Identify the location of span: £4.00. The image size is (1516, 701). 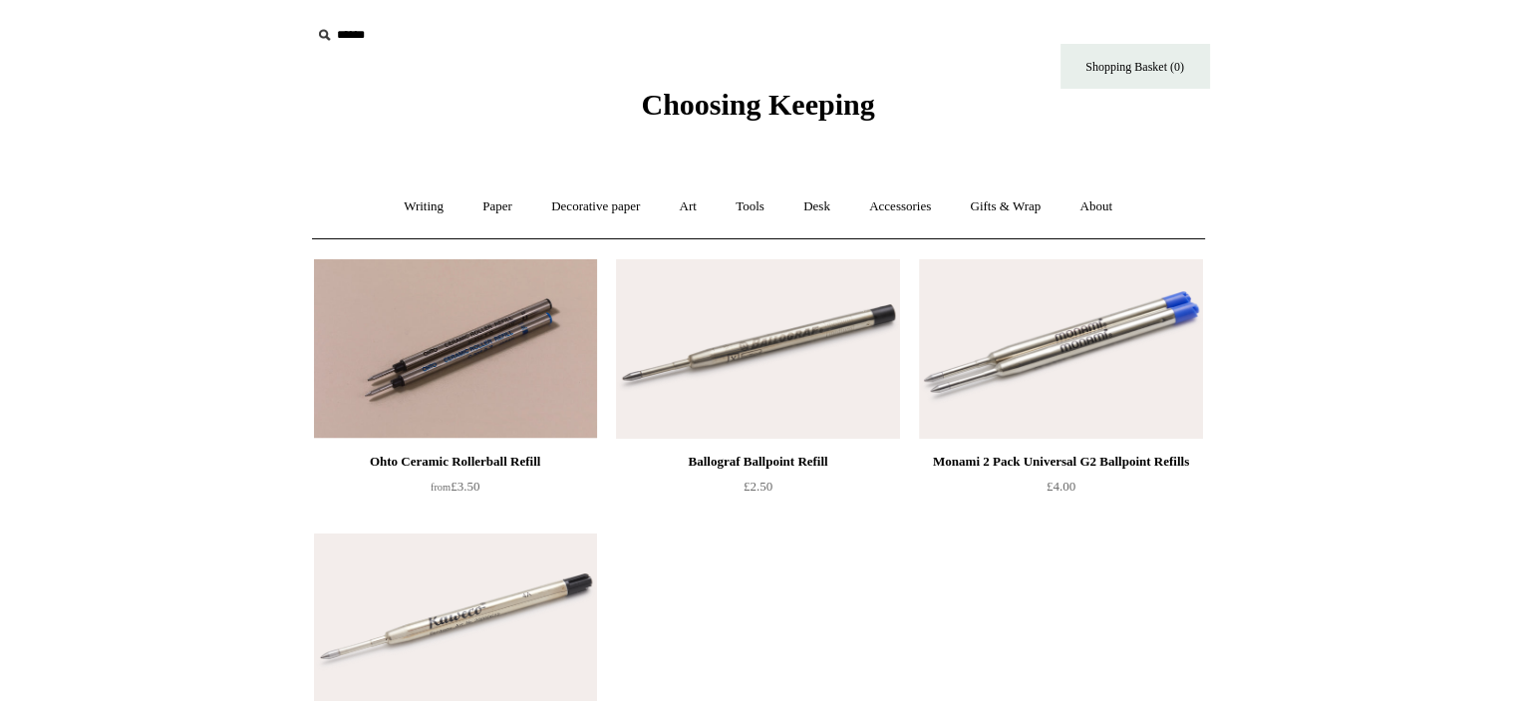
(1060, 485).